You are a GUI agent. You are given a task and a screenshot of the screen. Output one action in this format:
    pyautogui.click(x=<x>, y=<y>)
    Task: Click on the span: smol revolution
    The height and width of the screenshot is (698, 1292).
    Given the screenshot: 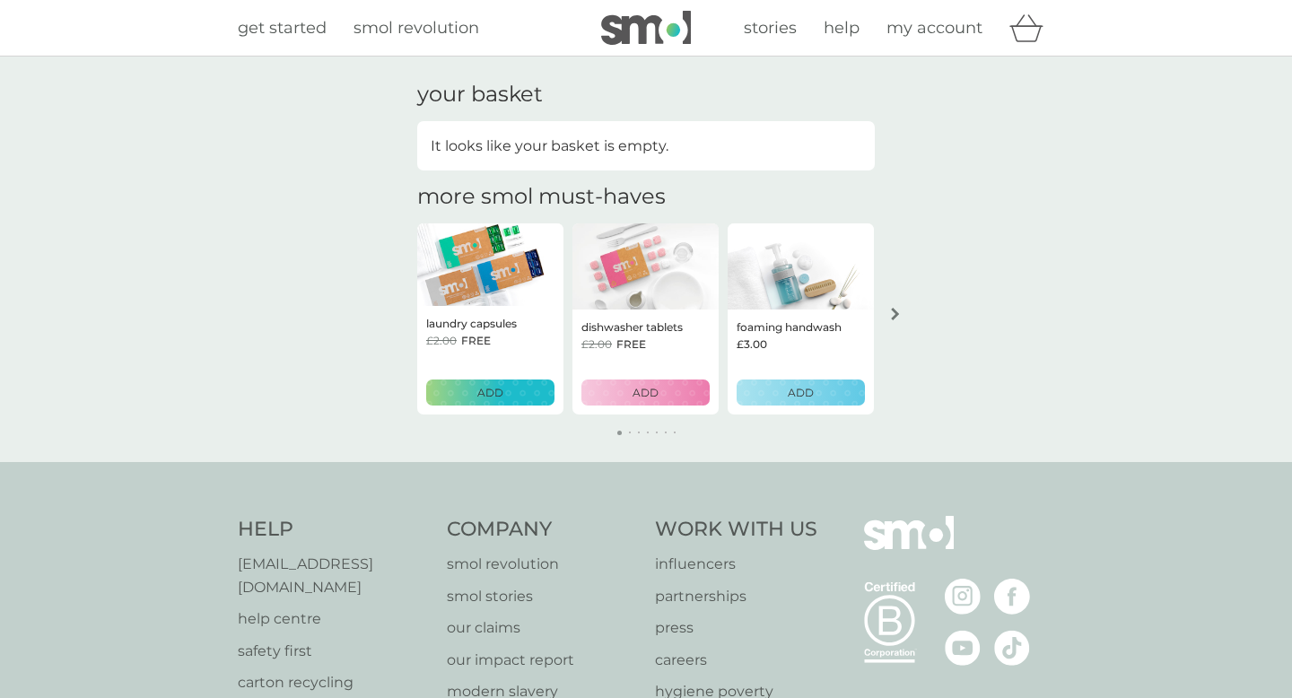 What is the action you would take?
    pyautogui.click(x=416, y=28)
    